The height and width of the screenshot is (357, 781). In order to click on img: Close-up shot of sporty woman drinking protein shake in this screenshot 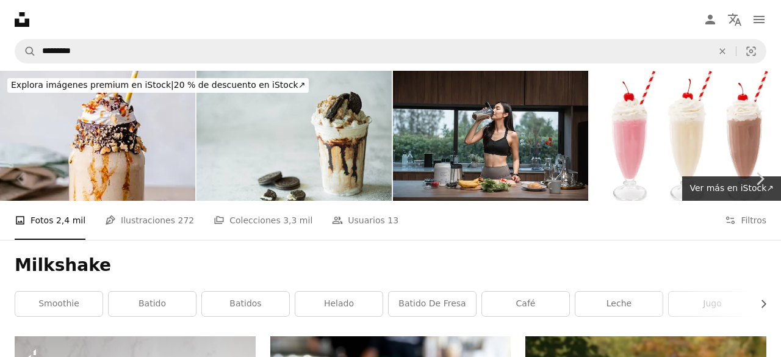, I will do `click(491, 135)`.